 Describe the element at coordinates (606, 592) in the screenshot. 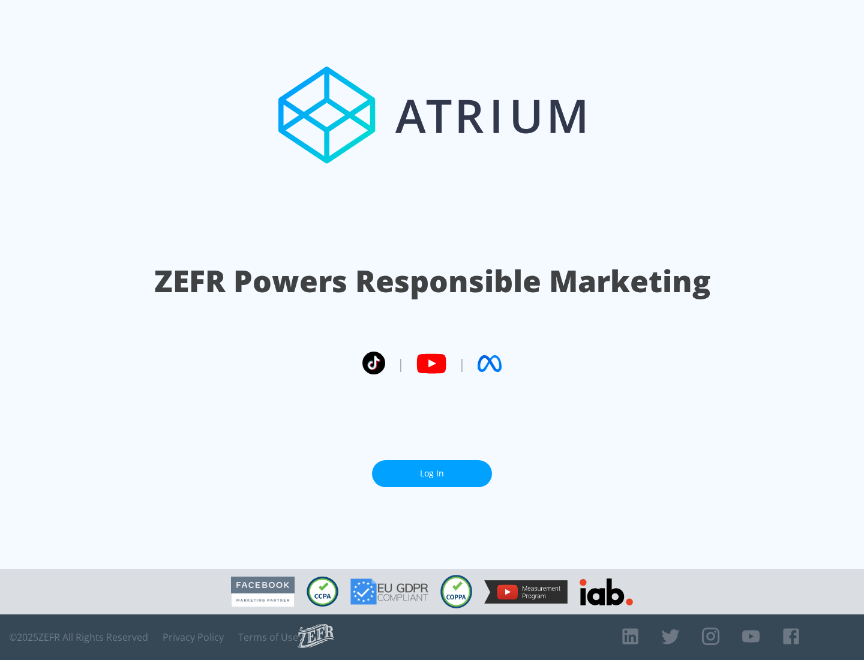

I see `img: IAB` at that location.